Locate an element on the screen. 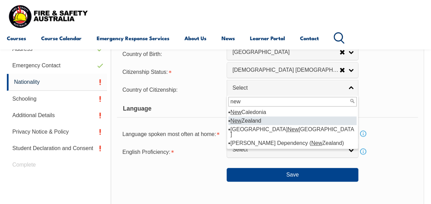  a: Contact is located at coordinates (309, 38).